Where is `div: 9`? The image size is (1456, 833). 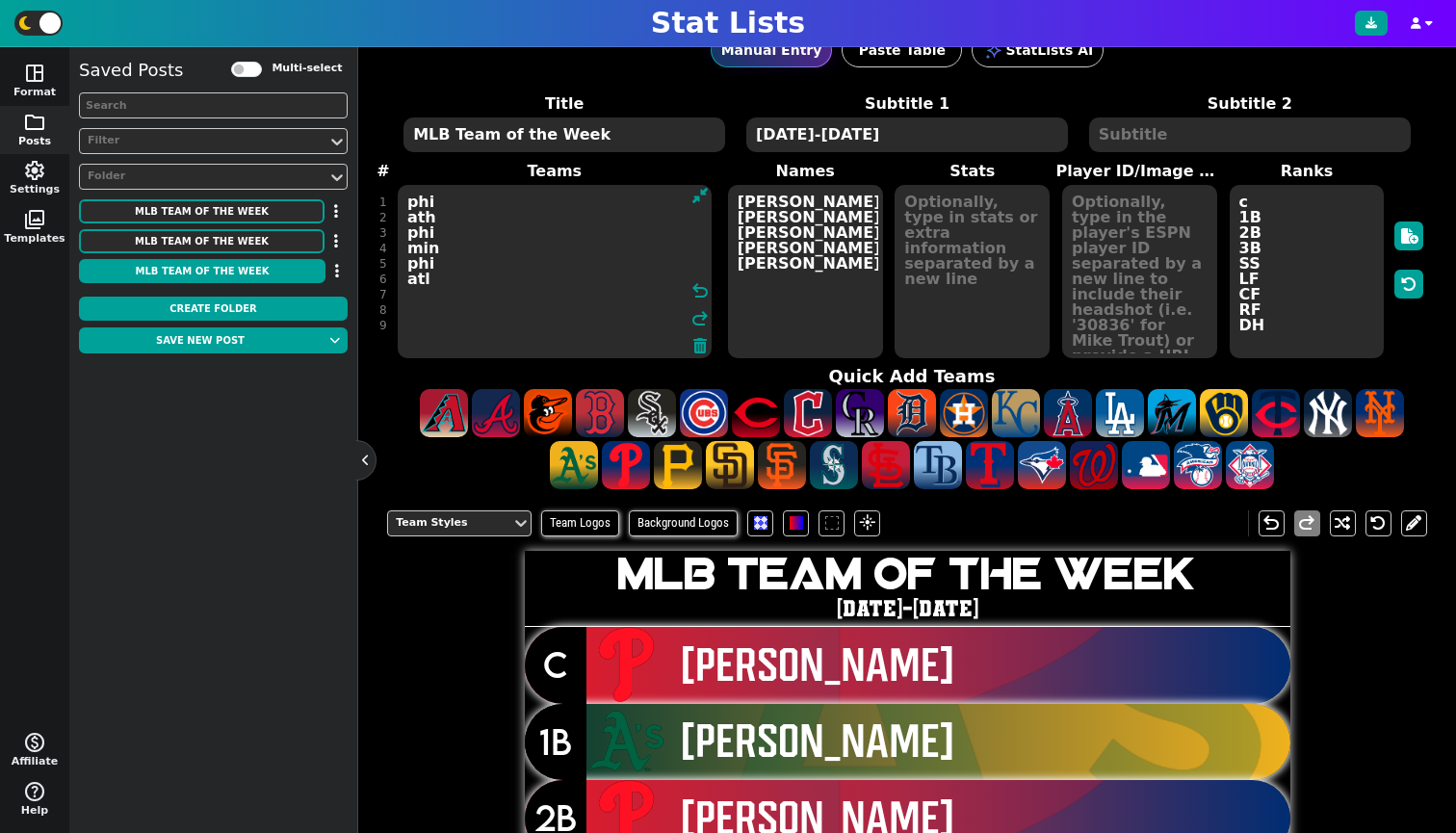 div: 9 is located at coordinates (383, 325).